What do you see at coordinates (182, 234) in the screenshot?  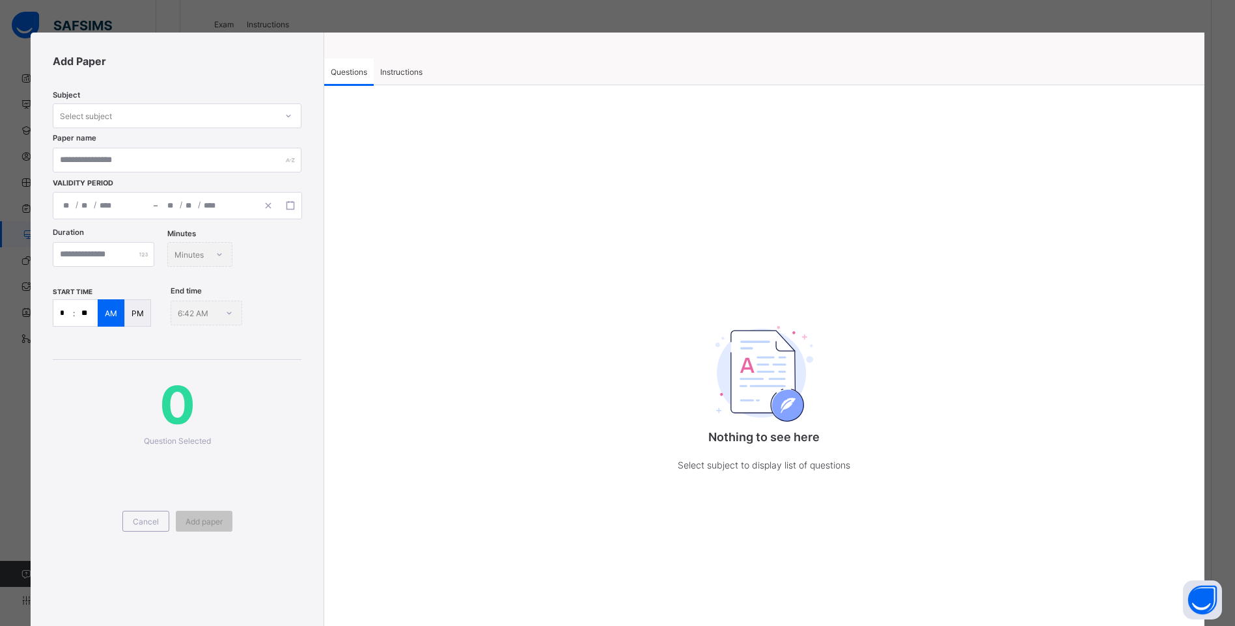 I see `span: Minutes` at bounding box center [182, 234].